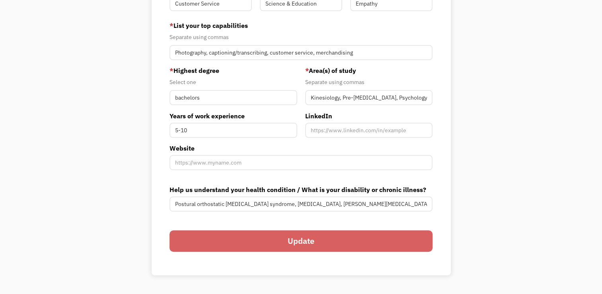  What do you see at coordinates (369, 130) in the screenshot?
I see `input: https://www.linkedin.com/in/example` at bounding box center [369, 130].